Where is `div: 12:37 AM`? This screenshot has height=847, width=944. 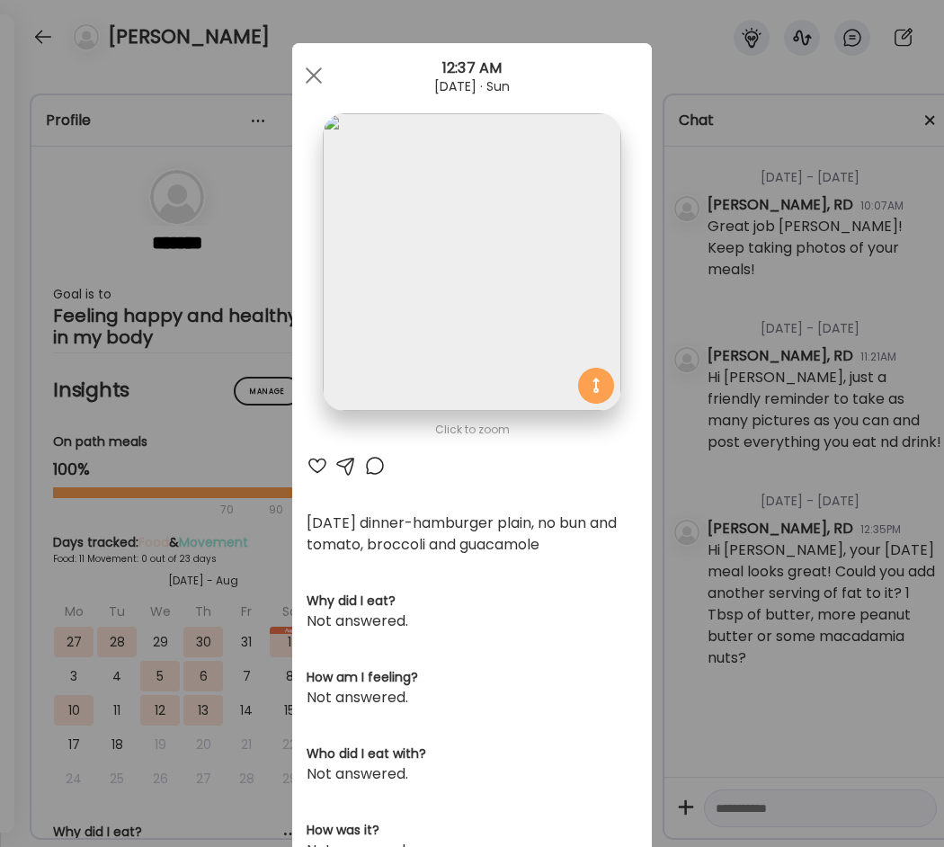 div: 12:37 AM is located at coordinates (472, 68).